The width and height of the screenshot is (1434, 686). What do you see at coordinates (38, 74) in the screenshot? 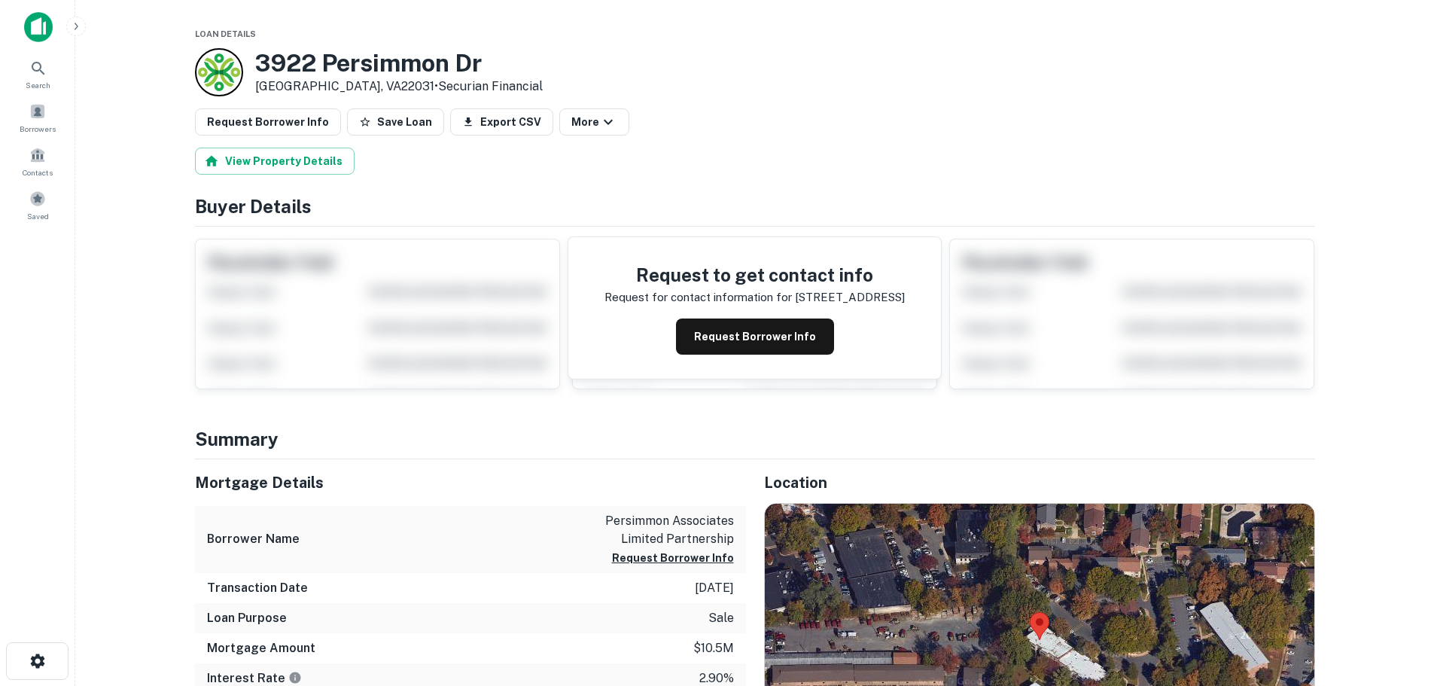
I see `a: Search` at bounding box center [38, 74].